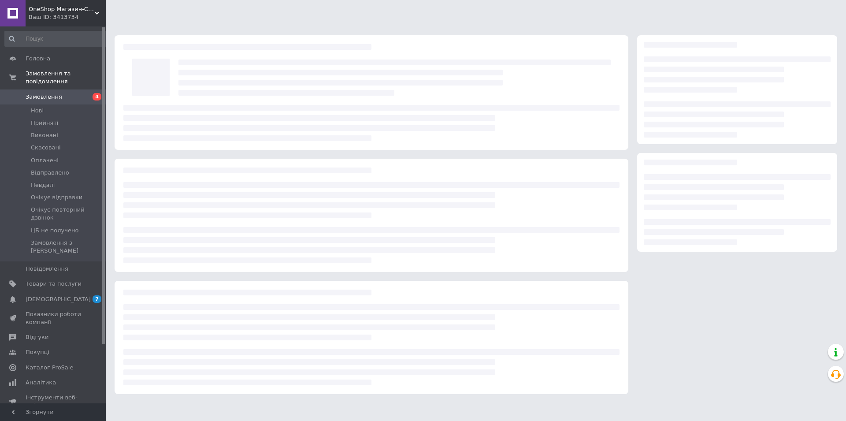 The width and height of the screenshot is (846, 421). What do you see at coordinates (49, 367) in the screenshot?
I see `span: Каталог ProSale` at bounding box center [49, 367].